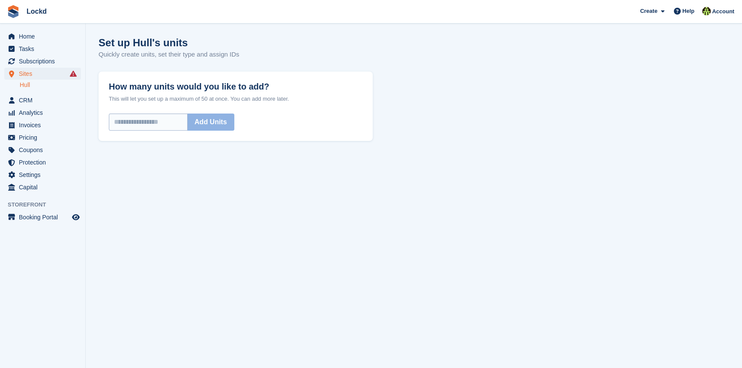 The image size is (742, 368). I want to click on img: Jamie Budding, so click(706, 11).